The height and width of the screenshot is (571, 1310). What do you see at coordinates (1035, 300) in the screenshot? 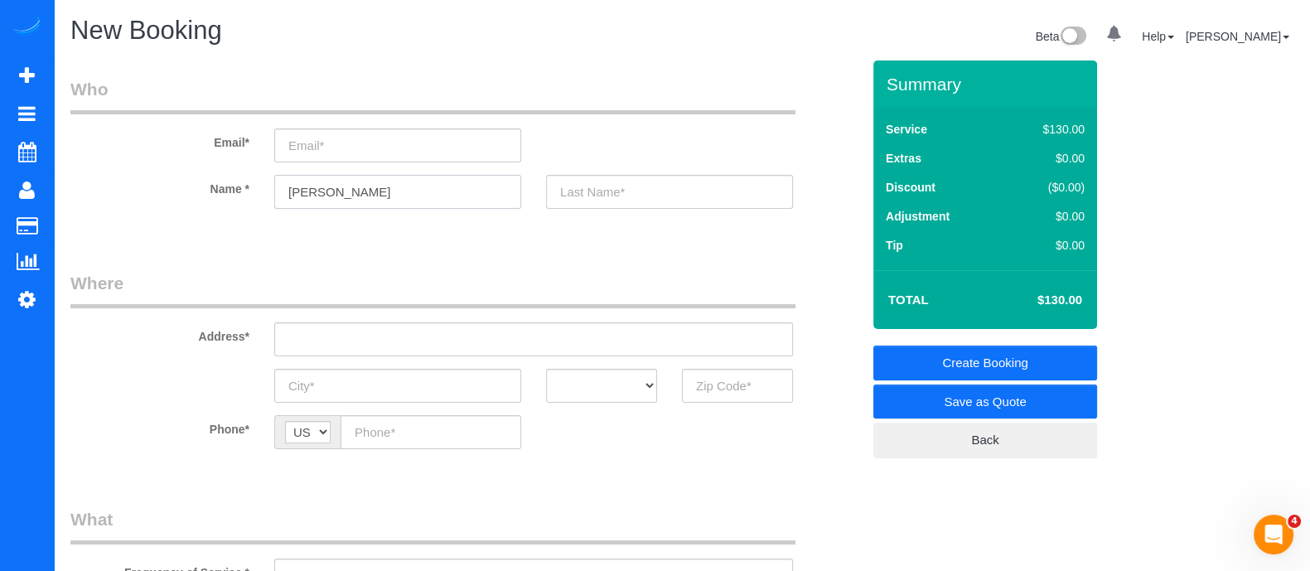
I see `h4: $130.00` at bounding box center [1035, 300].